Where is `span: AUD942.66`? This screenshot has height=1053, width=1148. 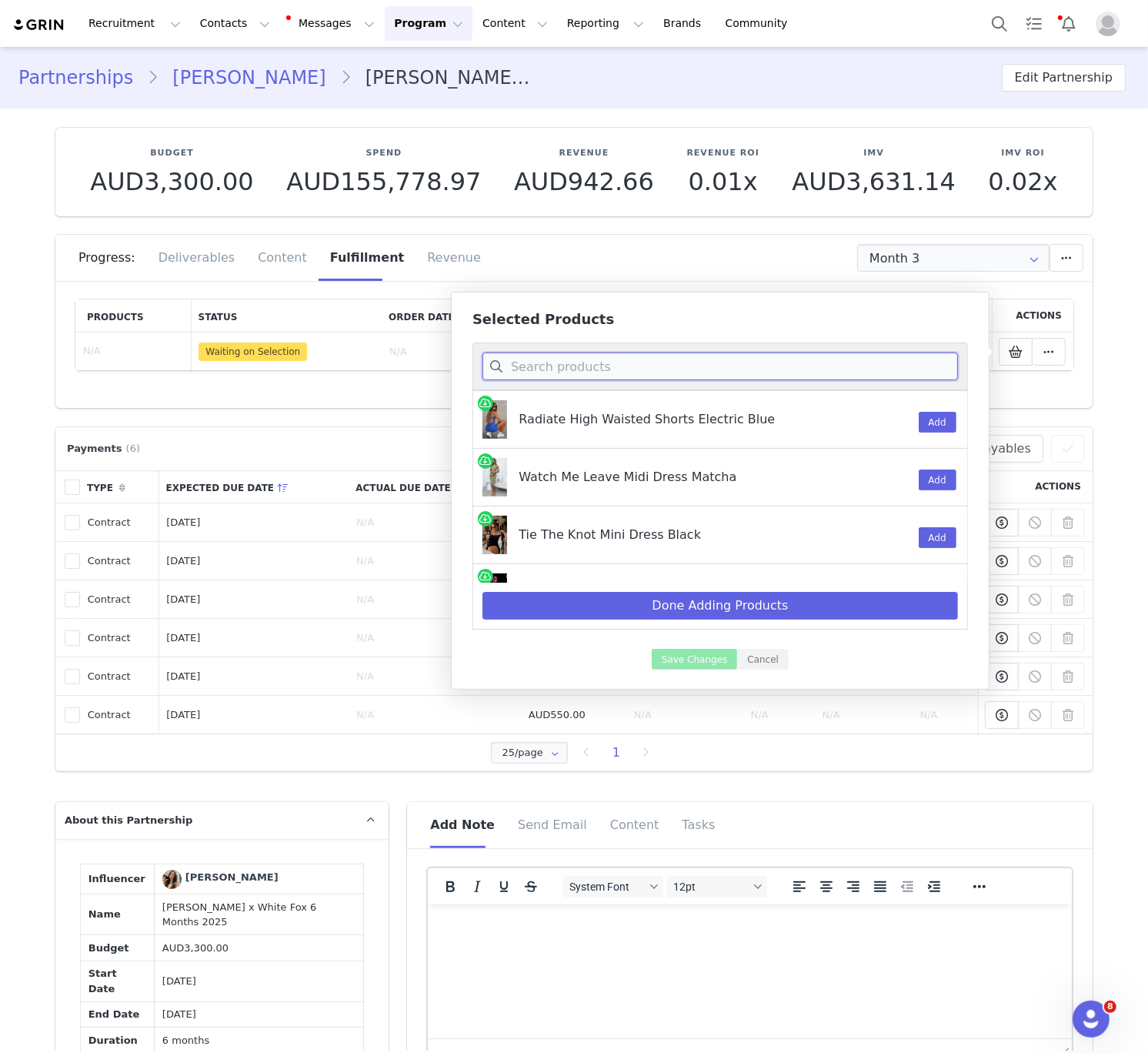 span: AUD942.66 is located at coordinates (584, 181).